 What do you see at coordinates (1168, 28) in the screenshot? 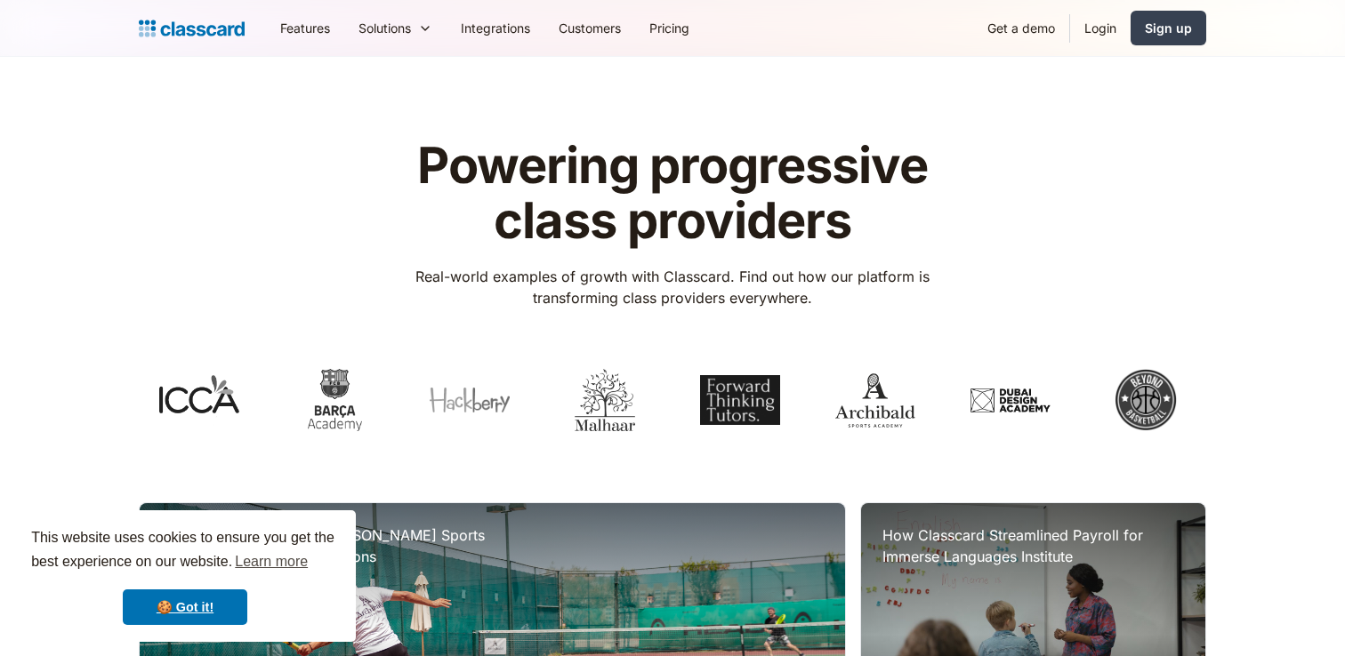
I see `a: Sign up` at bounding box center [1168, 28].